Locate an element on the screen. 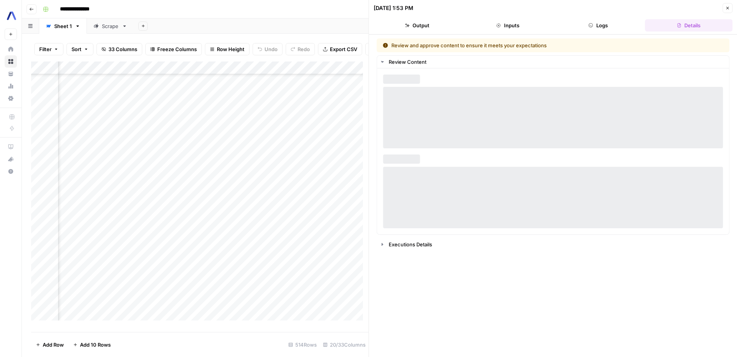 This screenshot has width=737, height=357. a: Home is located at coordinates (11, 49).